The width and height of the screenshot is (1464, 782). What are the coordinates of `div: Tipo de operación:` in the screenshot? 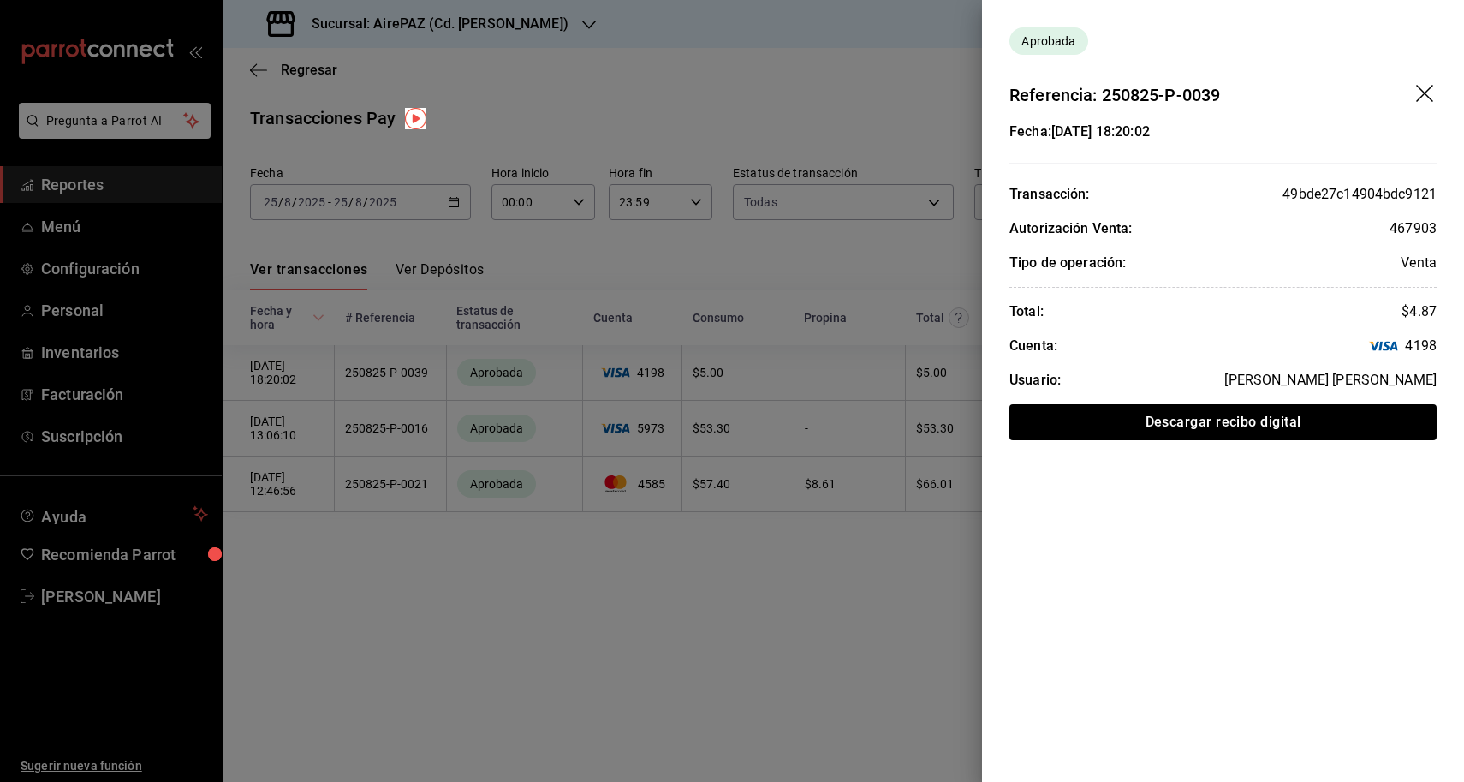 It's located at (1068, 263).